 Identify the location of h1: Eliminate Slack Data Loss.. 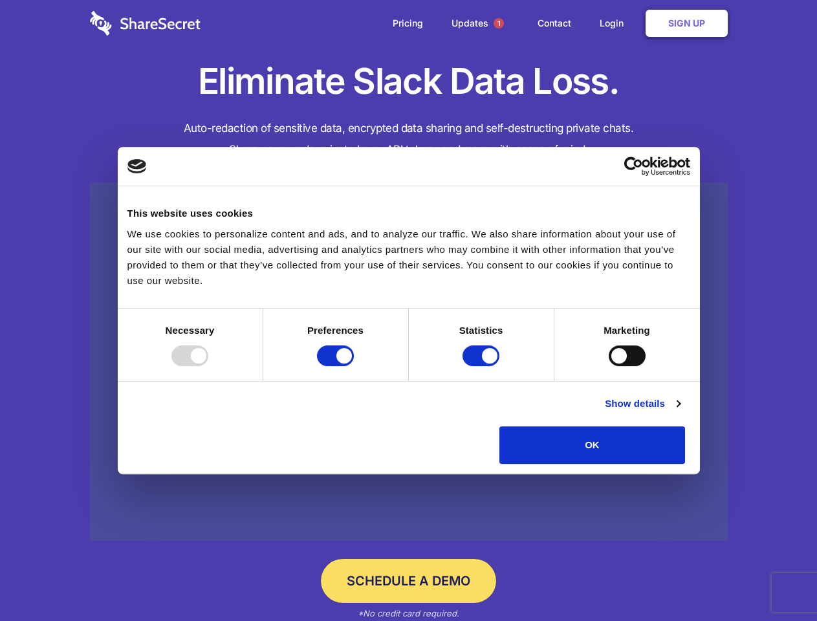
(409, 81).